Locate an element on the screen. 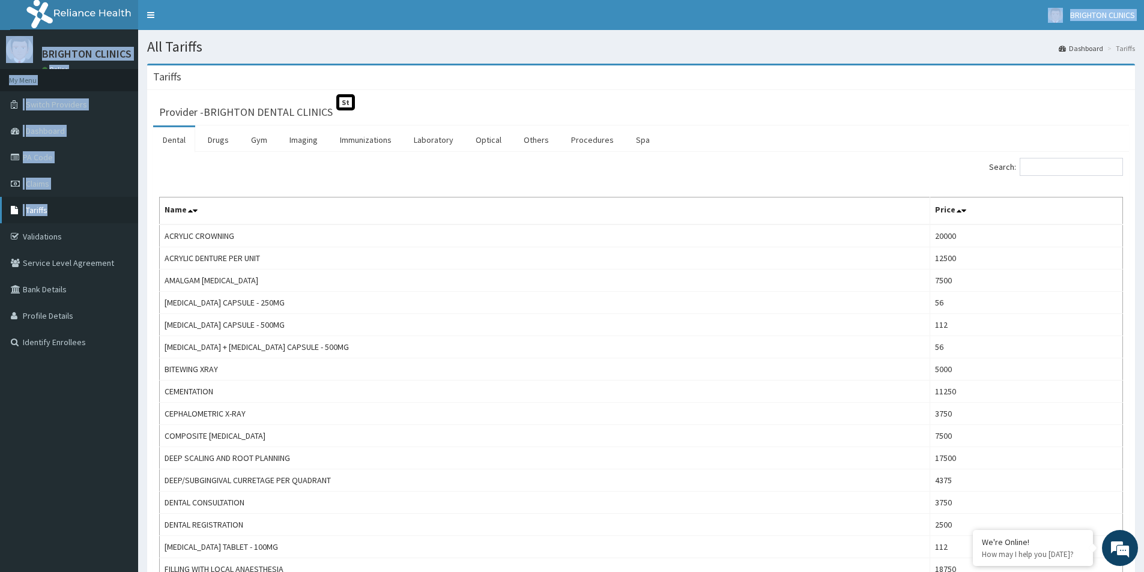 This screenshot has height=572, width=1144. span: Dashboard is located at coordinates (45, 131).